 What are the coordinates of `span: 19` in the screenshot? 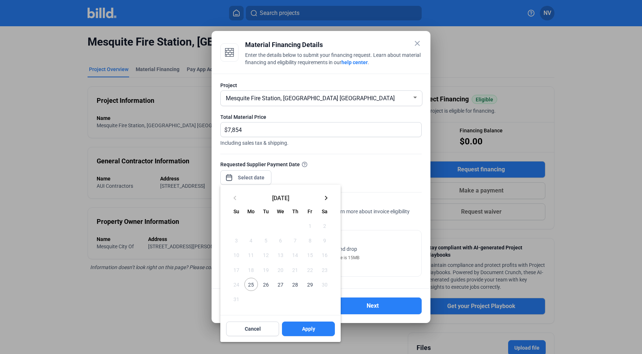 It's located at (266, 270).